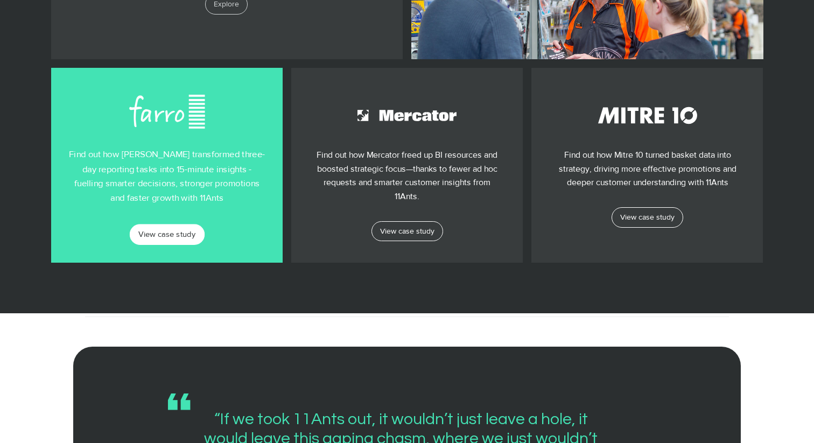 This screenshot has height=443, width=814. Describe the element at coordinates (22, 32) in the screenshot. I see `img: website_grey.svg` at that location.